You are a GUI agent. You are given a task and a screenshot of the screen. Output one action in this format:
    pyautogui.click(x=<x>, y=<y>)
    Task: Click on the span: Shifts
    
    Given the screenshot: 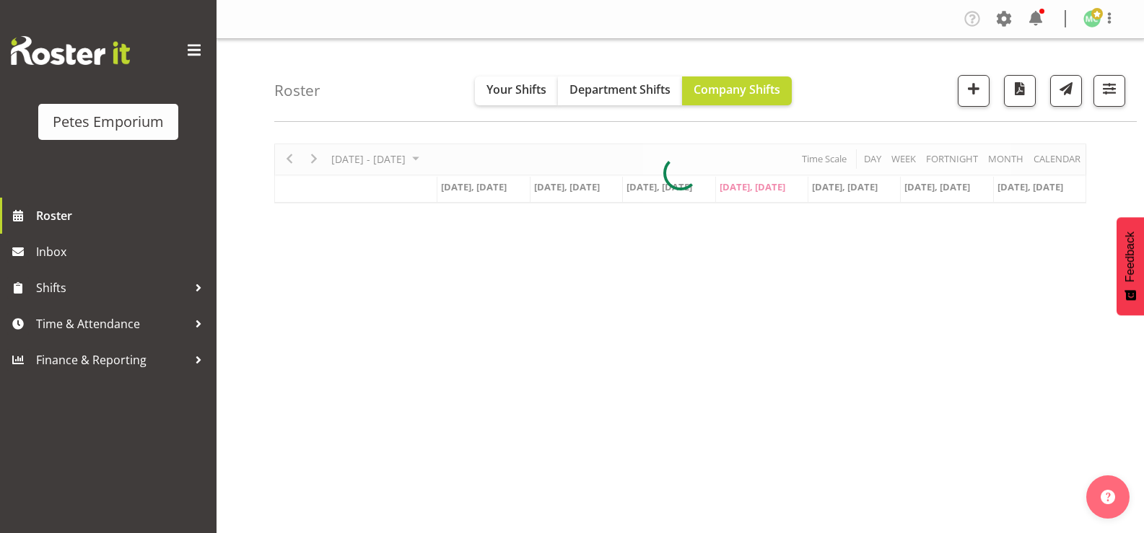 What is the action you would take?
    pyautogui.click(x=112, y=288)
    